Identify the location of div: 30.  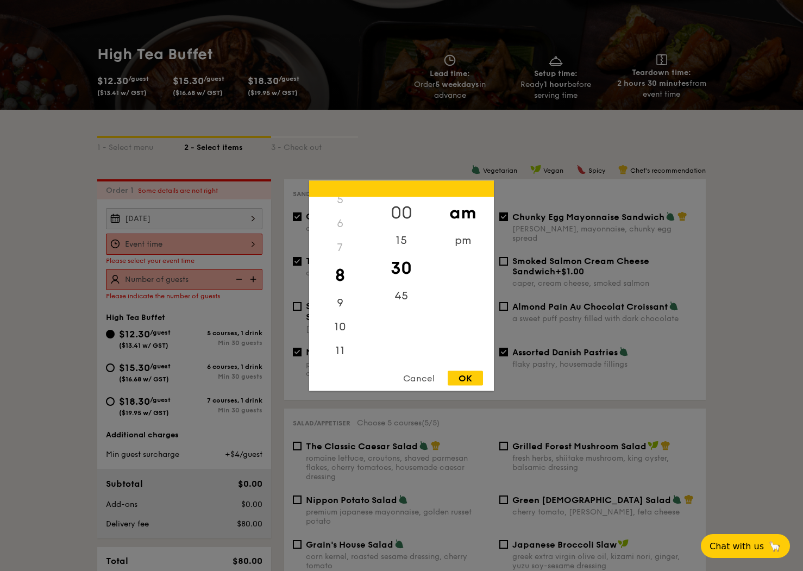
(401, 268).